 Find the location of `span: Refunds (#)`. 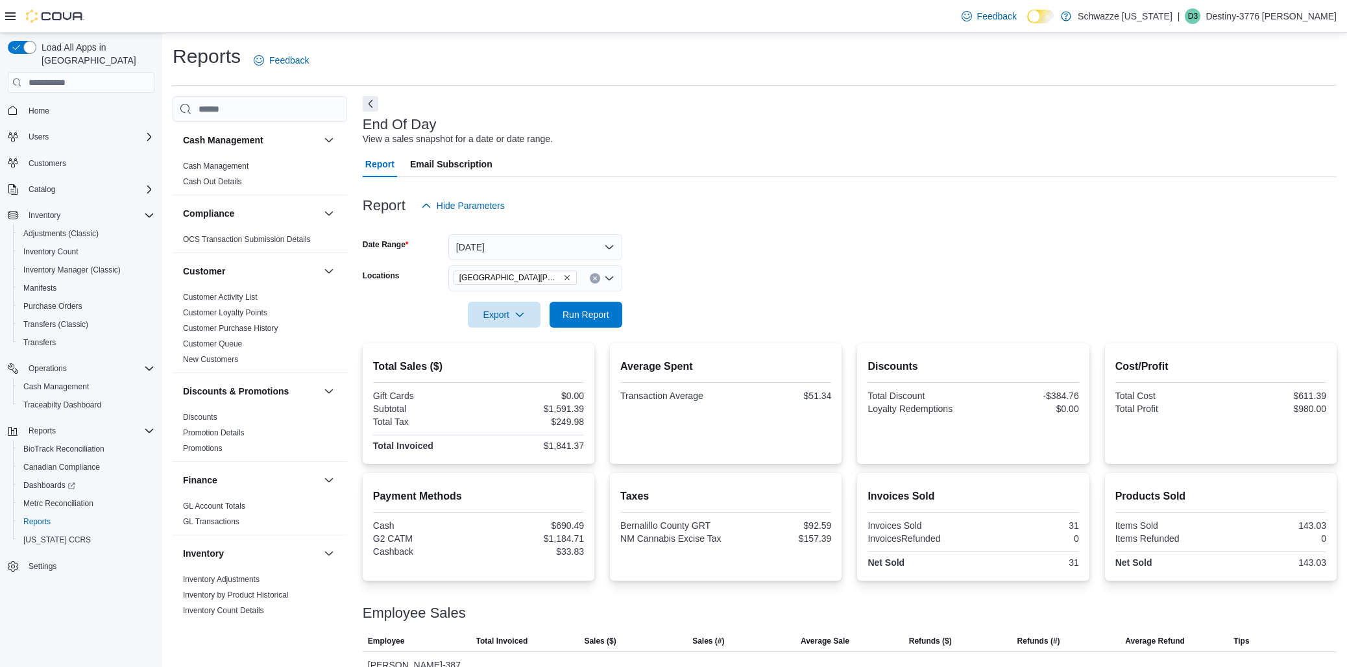

span: Refunds (#) is located at coordinates (1039, 641).